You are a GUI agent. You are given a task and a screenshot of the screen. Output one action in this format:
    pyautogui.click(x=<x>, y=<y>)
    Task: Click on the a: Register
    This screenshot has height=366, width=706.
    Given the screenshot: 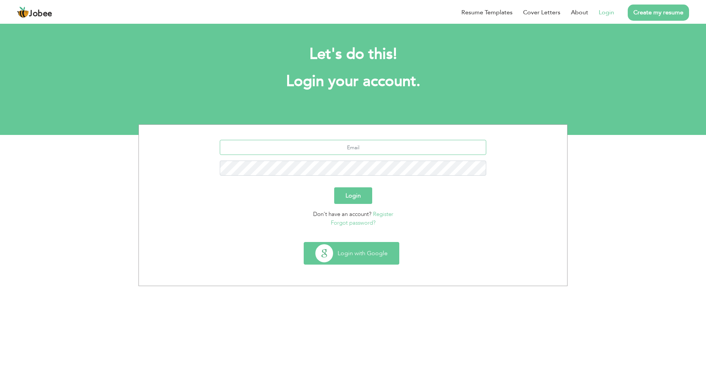 What is the action you would take?
    pyautogui.click(x=383, y=214)
    